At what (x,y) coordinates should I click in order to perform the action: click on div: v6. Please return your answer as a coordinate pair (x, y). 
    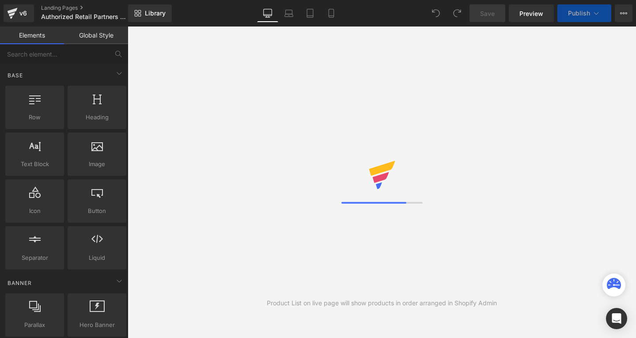
    Looking at the image, I should click on (23, 13).